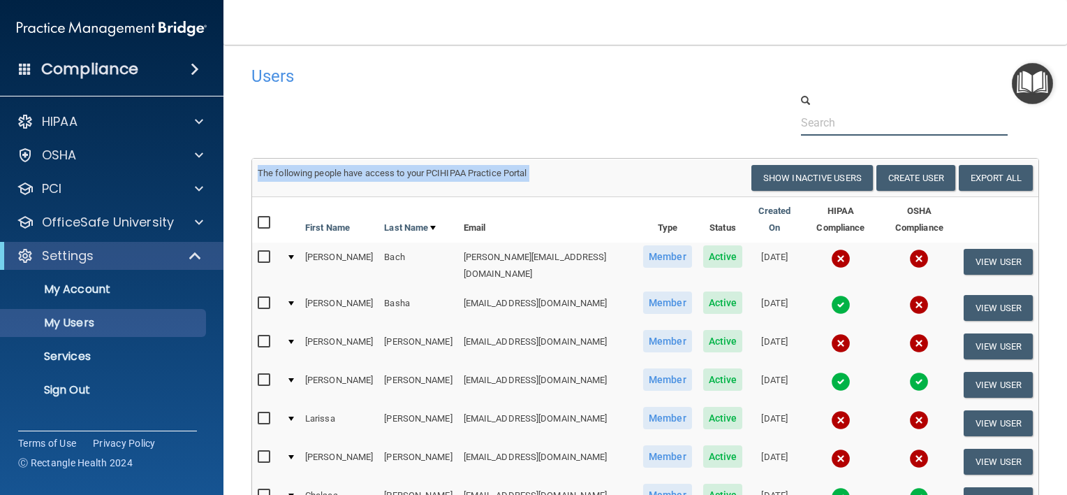  I want to click on th: Type, so click(668, 219).